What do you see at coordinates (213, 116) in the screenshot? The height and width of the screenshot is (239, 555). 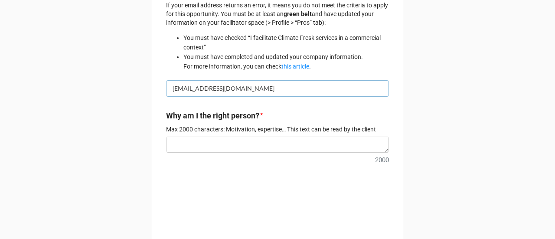 I see `label: Why am I the right person?` at bounding box center [213, 116].